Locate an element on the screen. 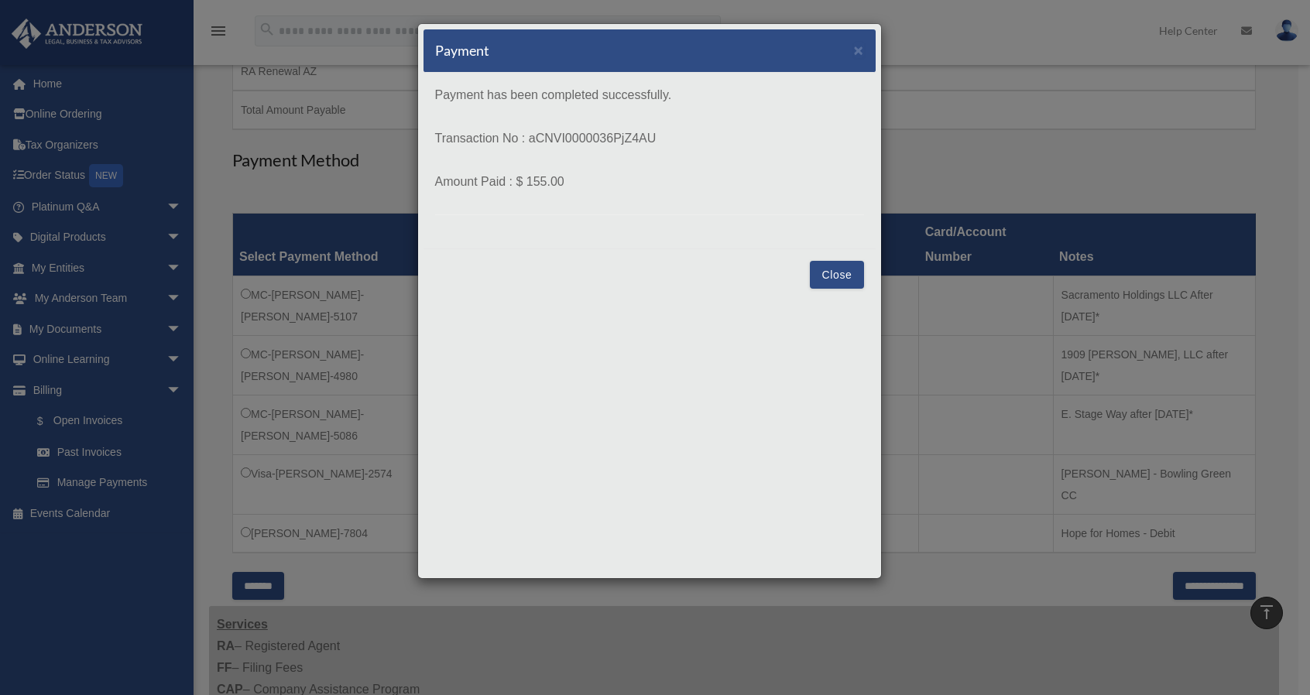  h5: Payment is located at coordinates (462, 50).